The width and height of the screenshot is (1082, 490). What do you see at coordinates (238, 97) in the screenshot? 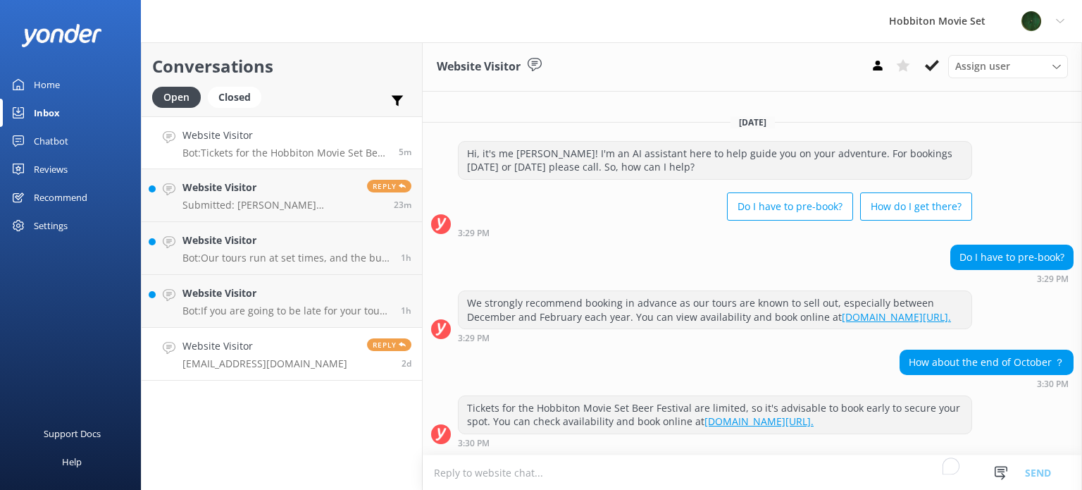
I see `a: Closed` at bounding box center [238, 97].